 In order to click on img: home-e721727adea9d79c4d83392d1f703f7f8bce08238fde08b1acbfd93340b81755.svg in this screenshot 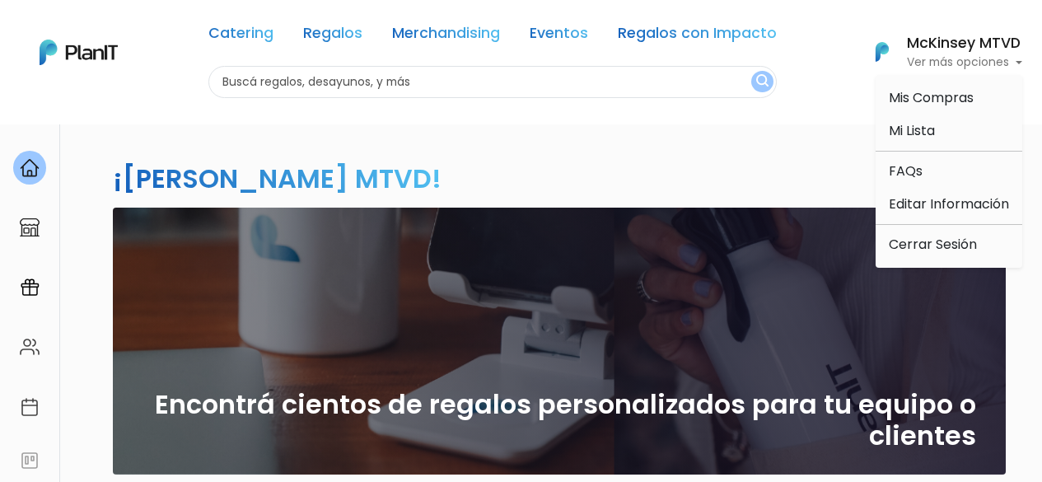, I will do `click(30, 168)`.